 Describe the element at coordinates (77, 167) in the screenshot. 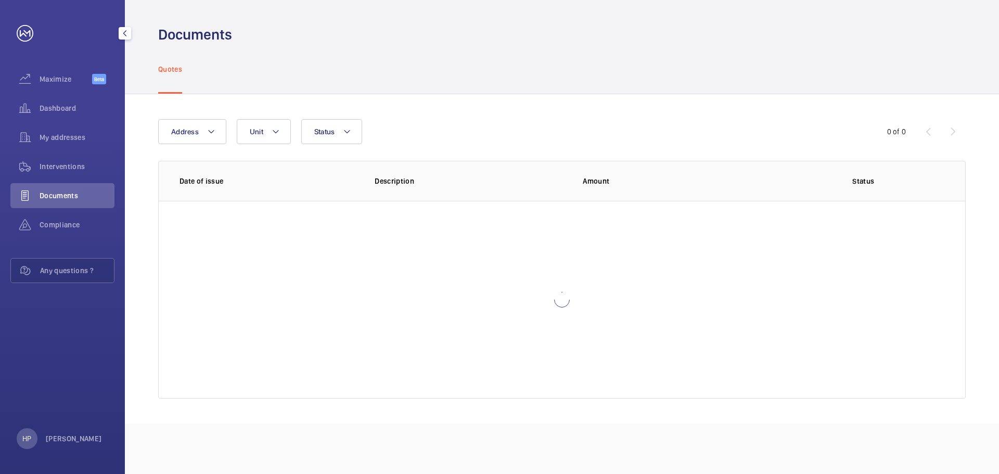

I see `span: Interventions` at that location.